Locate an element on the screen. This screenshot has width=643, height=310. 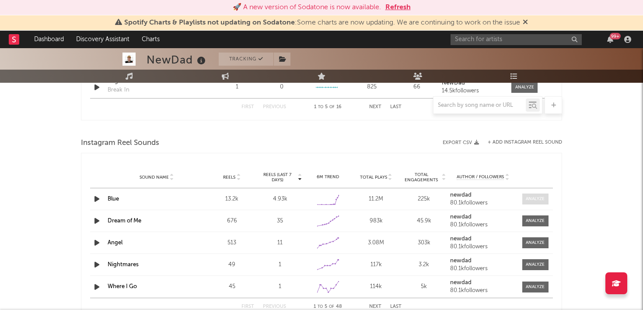
div: 66 is located at coordinates (417, 87).